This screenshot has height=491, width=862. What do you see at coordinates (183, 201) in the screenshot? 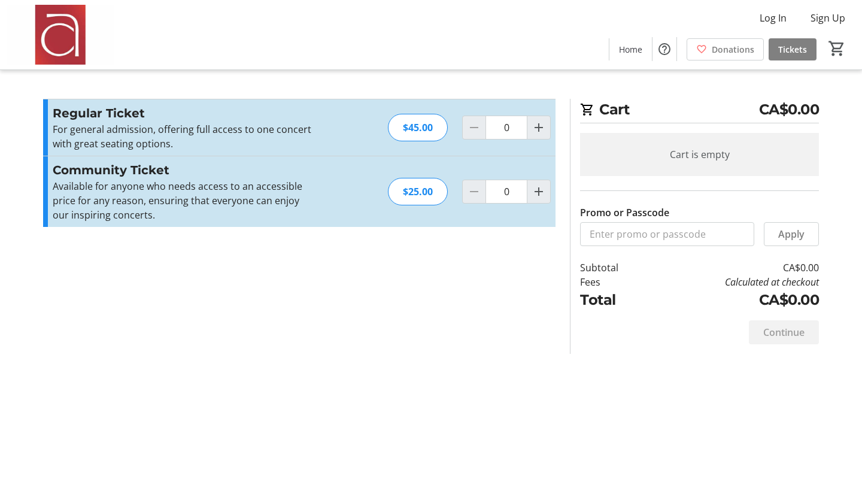
I see `p: Available for anyone who needs access to an accessible price for any reason, ensuring that everyo...` at bounding box center [183, 201].